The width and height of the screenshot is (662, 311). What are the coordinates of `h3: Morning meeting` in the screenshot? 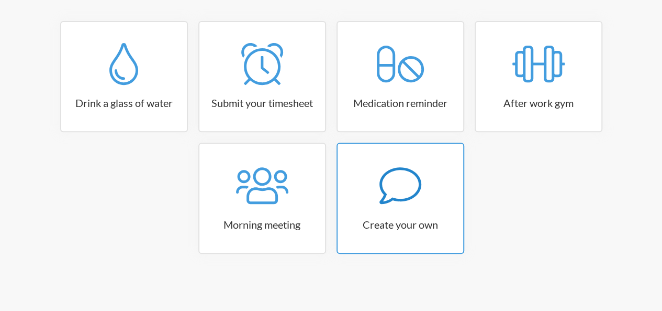 It's located at (262, 224).